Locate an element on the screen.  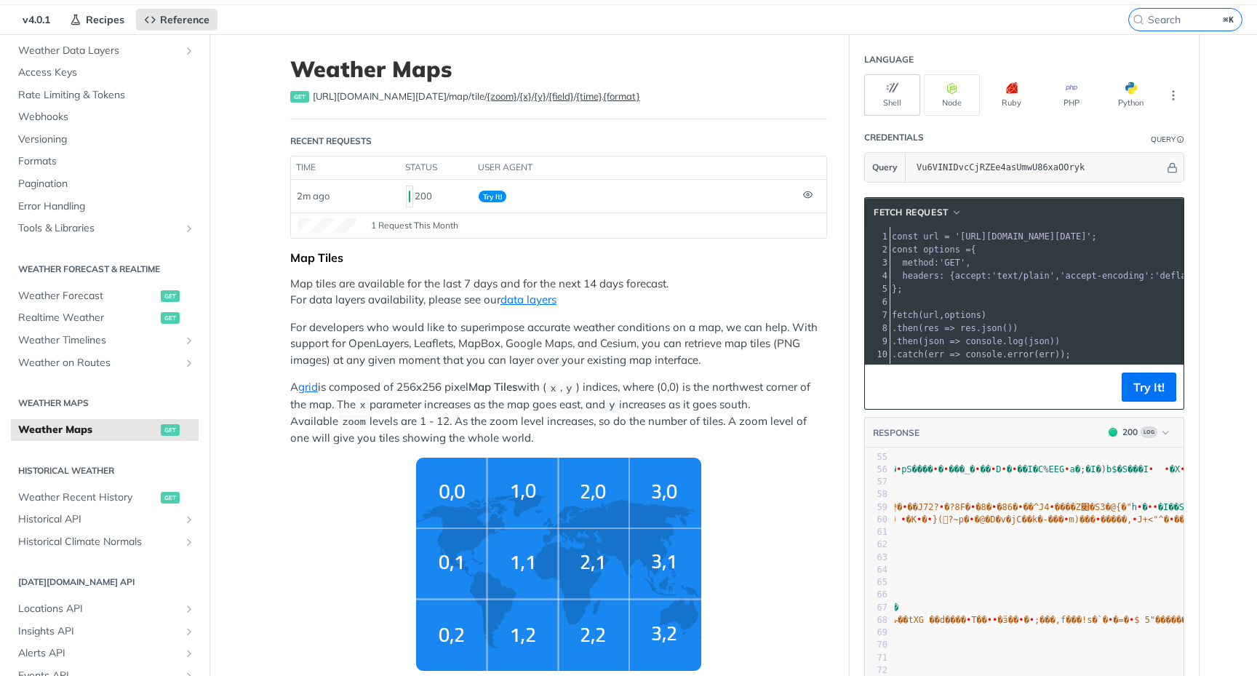
span: options is located at coordinates (962, 315).